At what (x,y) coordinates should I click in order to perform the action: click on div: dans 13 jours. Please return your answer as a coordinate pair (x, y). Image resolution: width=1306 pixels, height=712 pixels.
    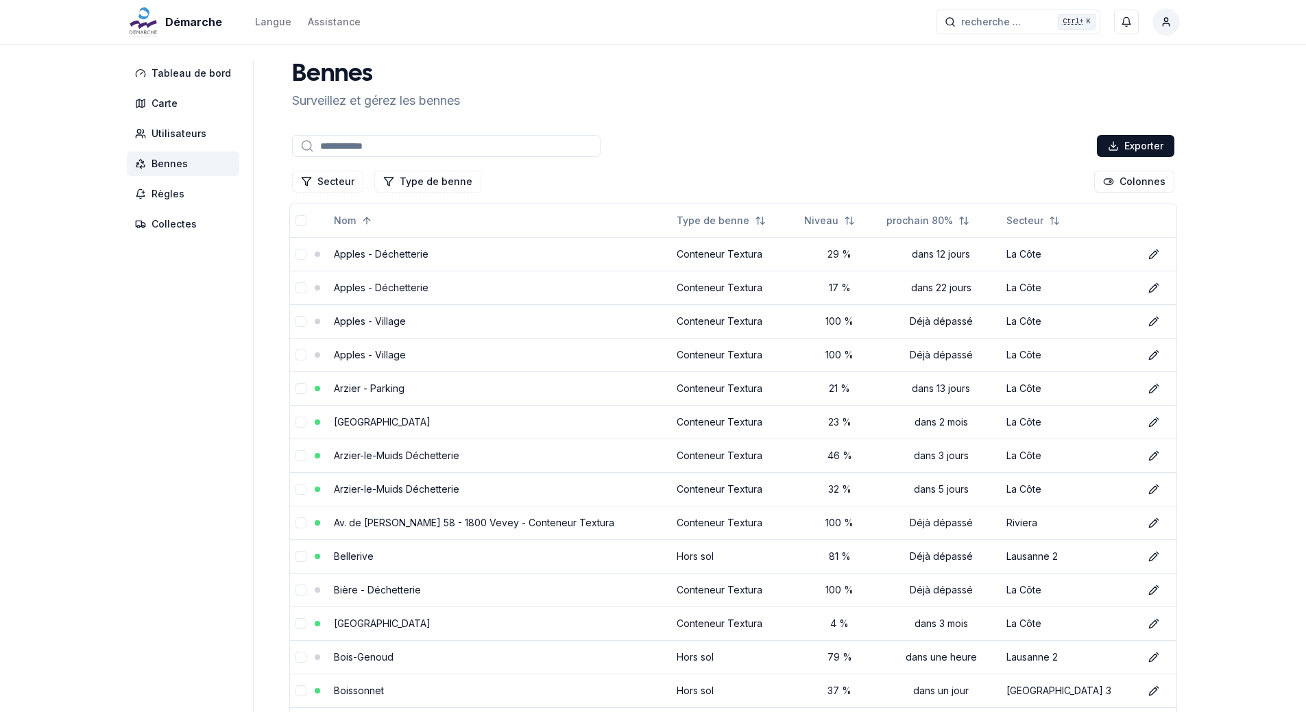
    Looking at the image, I should click on (941, 389).